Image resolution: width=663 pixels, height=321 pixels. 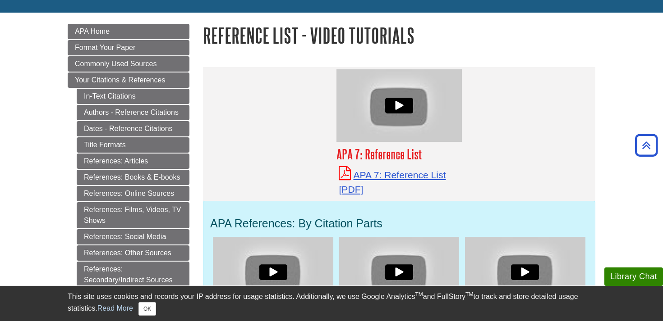 What do you see at coordinates (133, 145) in the screenshot?
I see `a: Title Formats` at bounding box center [133, 145].